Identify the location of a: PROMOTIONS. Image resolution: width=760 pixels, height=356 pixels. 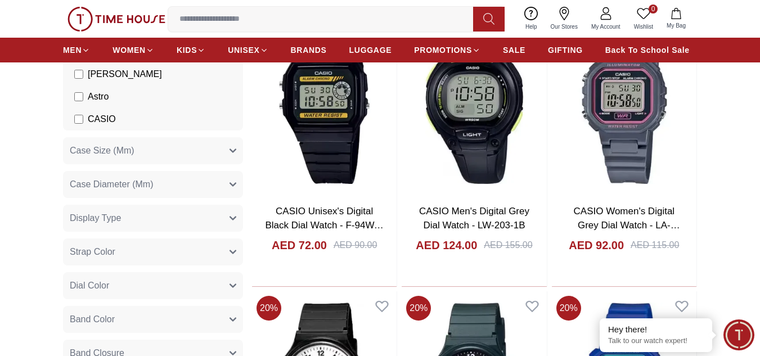
(447, 50).